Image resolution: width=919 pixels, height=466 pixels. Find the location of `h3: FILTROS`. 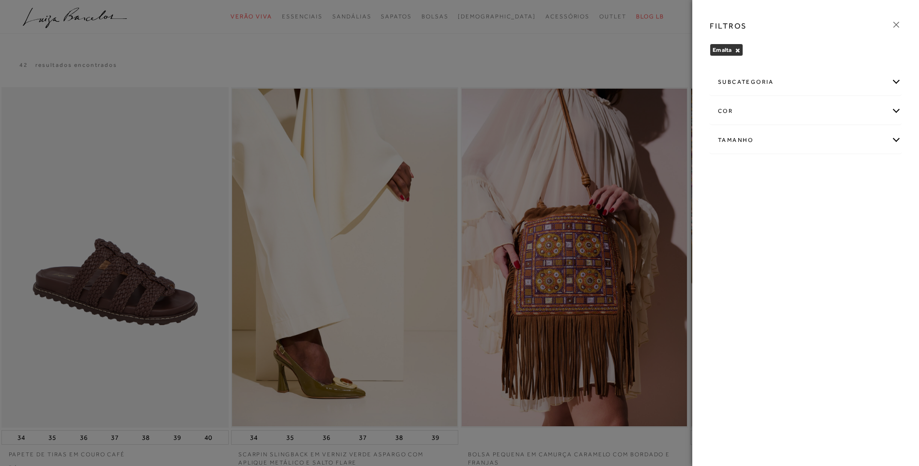

h3: FILTROS is located at coordinates (728, 26).